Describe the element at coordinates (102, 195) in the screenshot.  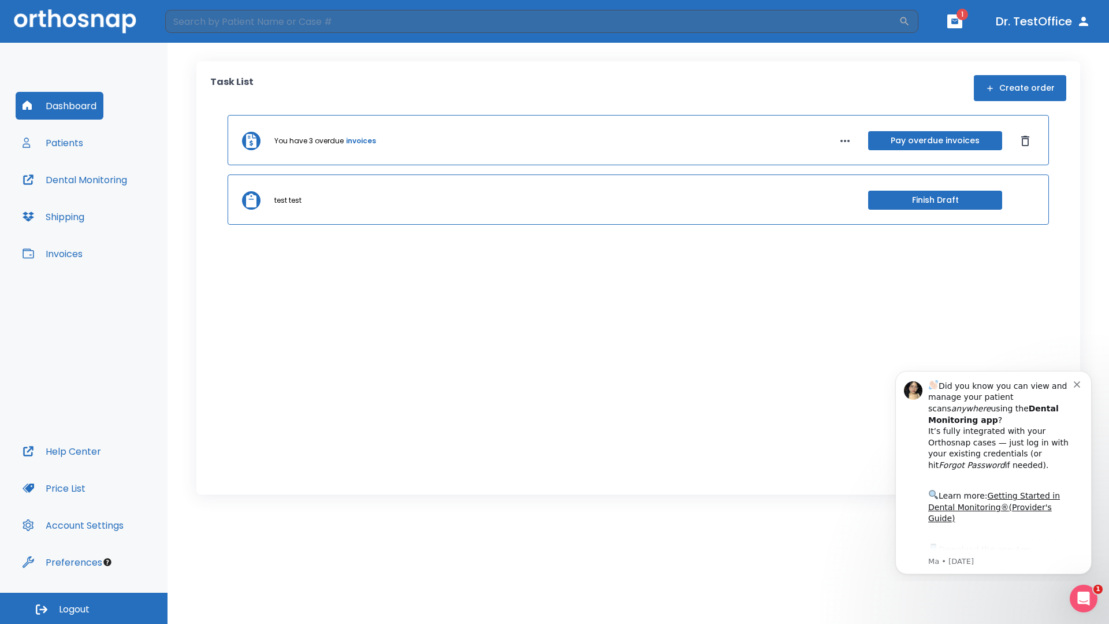
I see `a: App Store` at that location.